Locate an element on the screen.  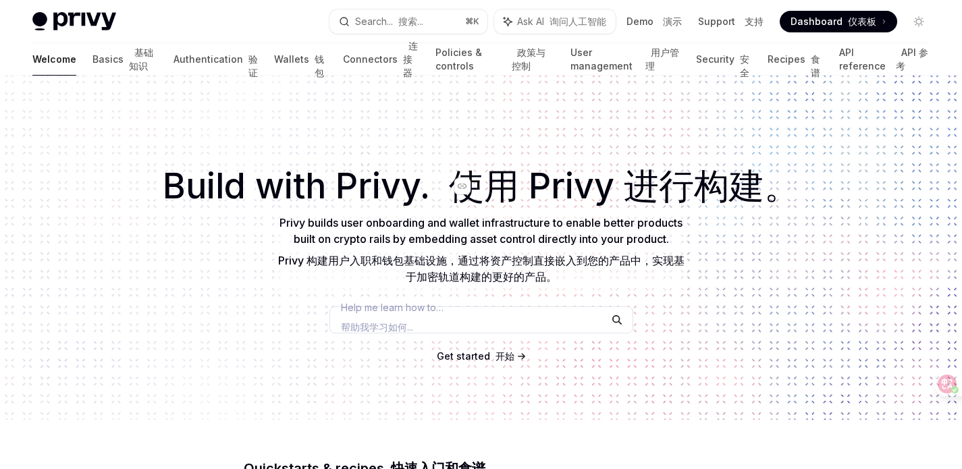
font: 连接器 is located at coordinates (410, 59).